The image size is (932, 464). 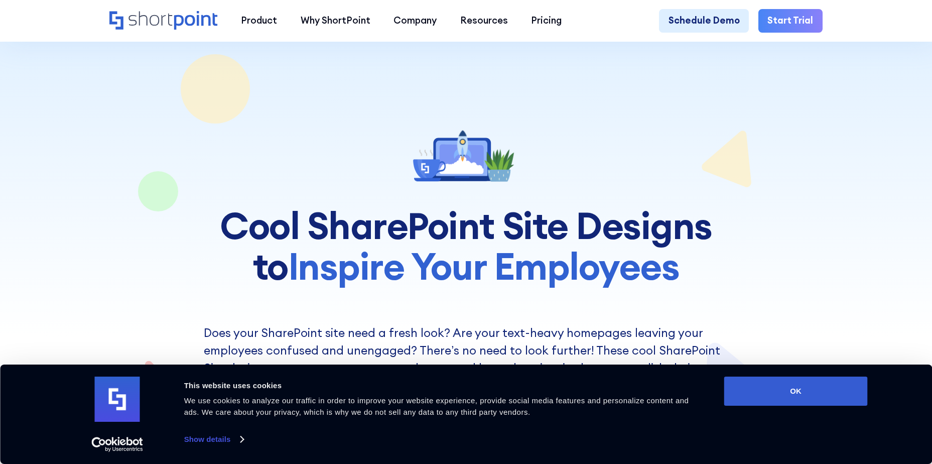 I want to click on p: Does your SharePoint site need a fresh look? Are your text-heavy homepages leaving your employees..., so click(x=466, y=359).